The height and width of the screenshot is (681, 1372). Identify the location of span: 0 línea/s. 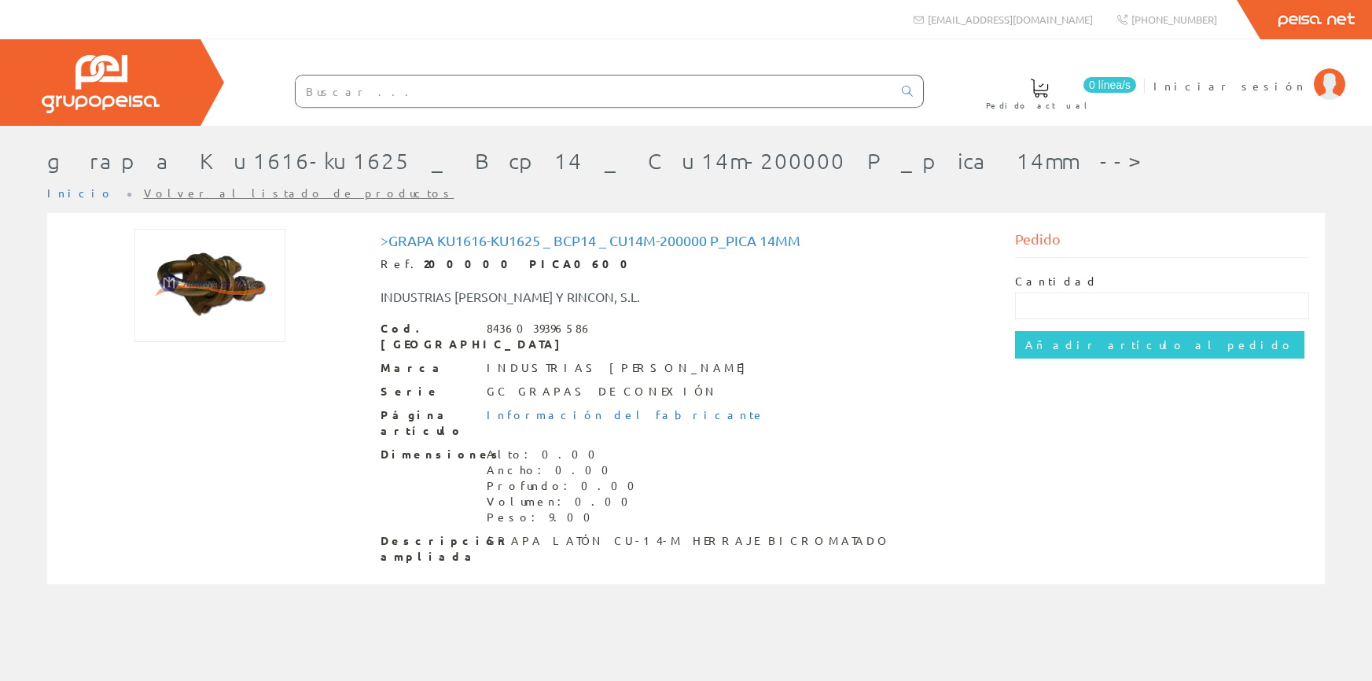
(1109, 85).